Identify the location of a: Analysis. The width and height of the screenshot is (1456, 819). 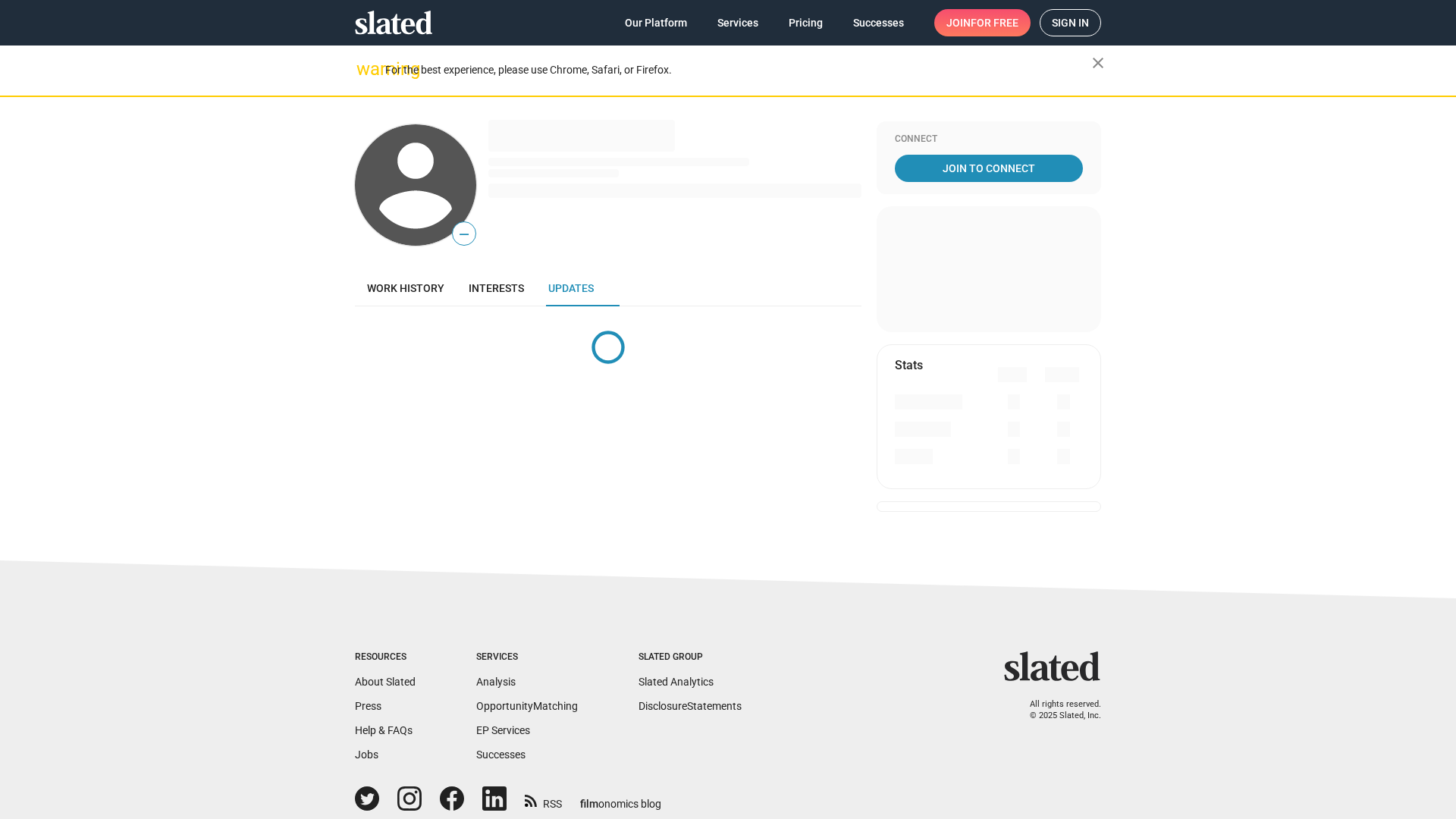
(496, 682).